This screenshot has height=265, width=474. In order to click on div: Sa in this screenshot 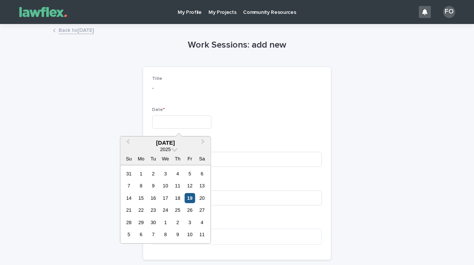, I will do `click(202, 159)`.